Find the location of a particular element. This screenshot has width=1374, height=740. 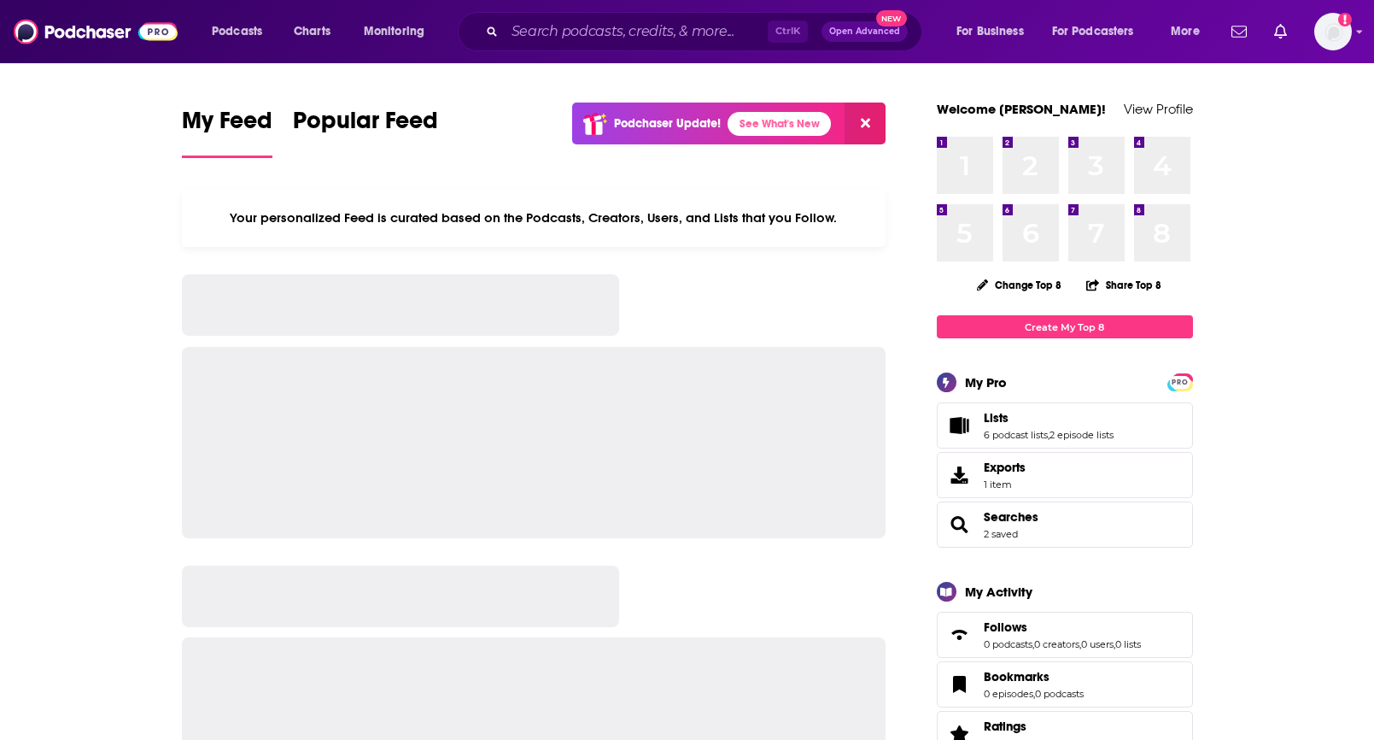

a: See What's New is located at coordinates (779, 124).